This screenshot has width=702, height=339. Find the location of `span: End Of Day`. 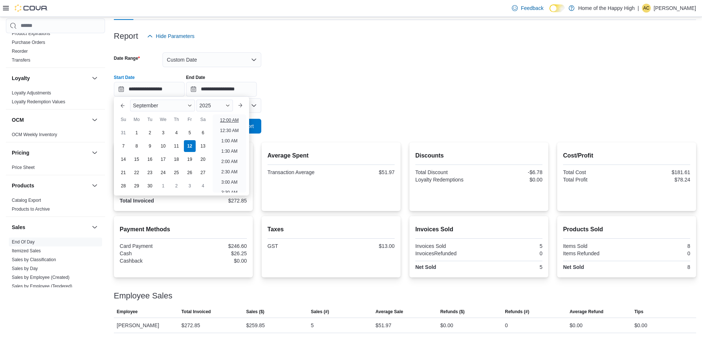

span: End Of Day is located at coordinates (23, 242).